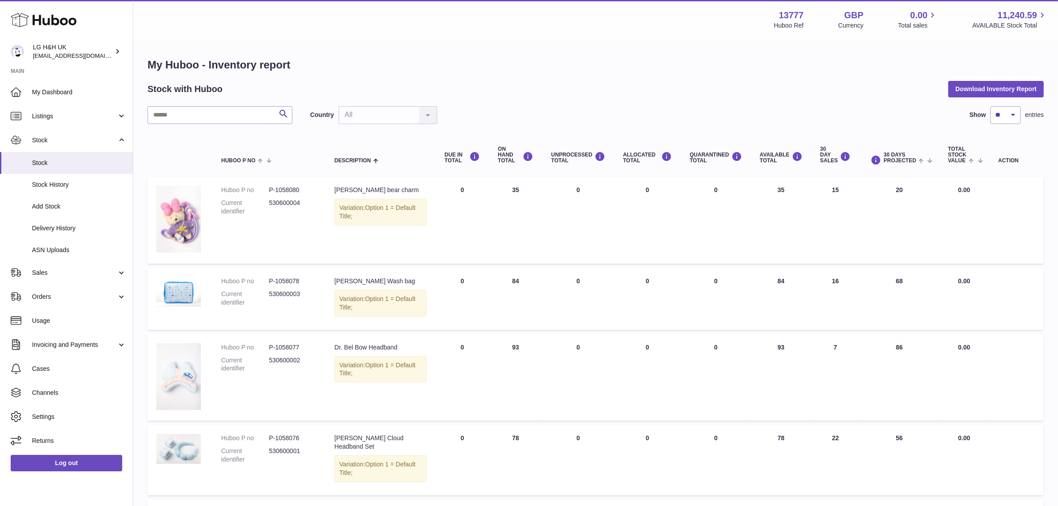  I want to click on dd: 530600002, so click(292, 364).